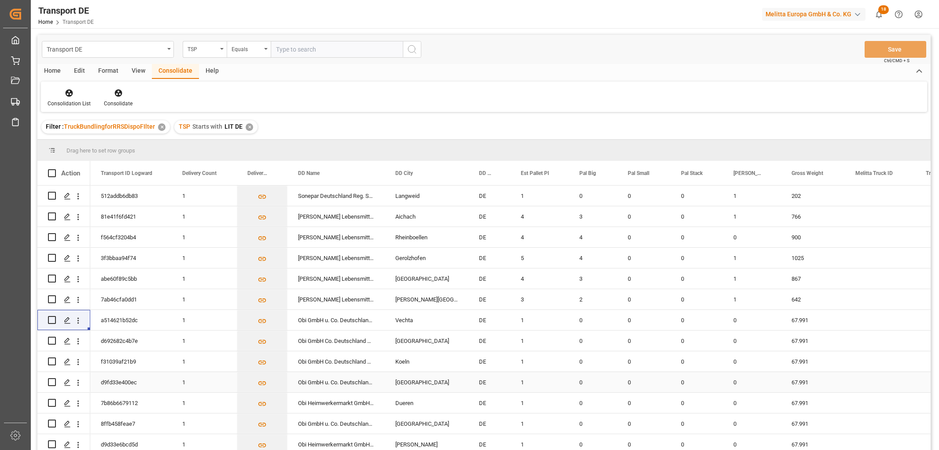  Describe the element at coordinates (336, 402) in the screenshot. I see `div: Obi Heimwerkermarkt GmbH Co. KG` at that location.